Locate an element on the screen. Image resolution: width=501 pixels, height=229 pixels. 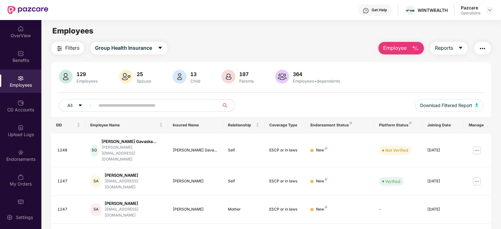
span: Download Filtered Report is located at coordinates (446, 106).